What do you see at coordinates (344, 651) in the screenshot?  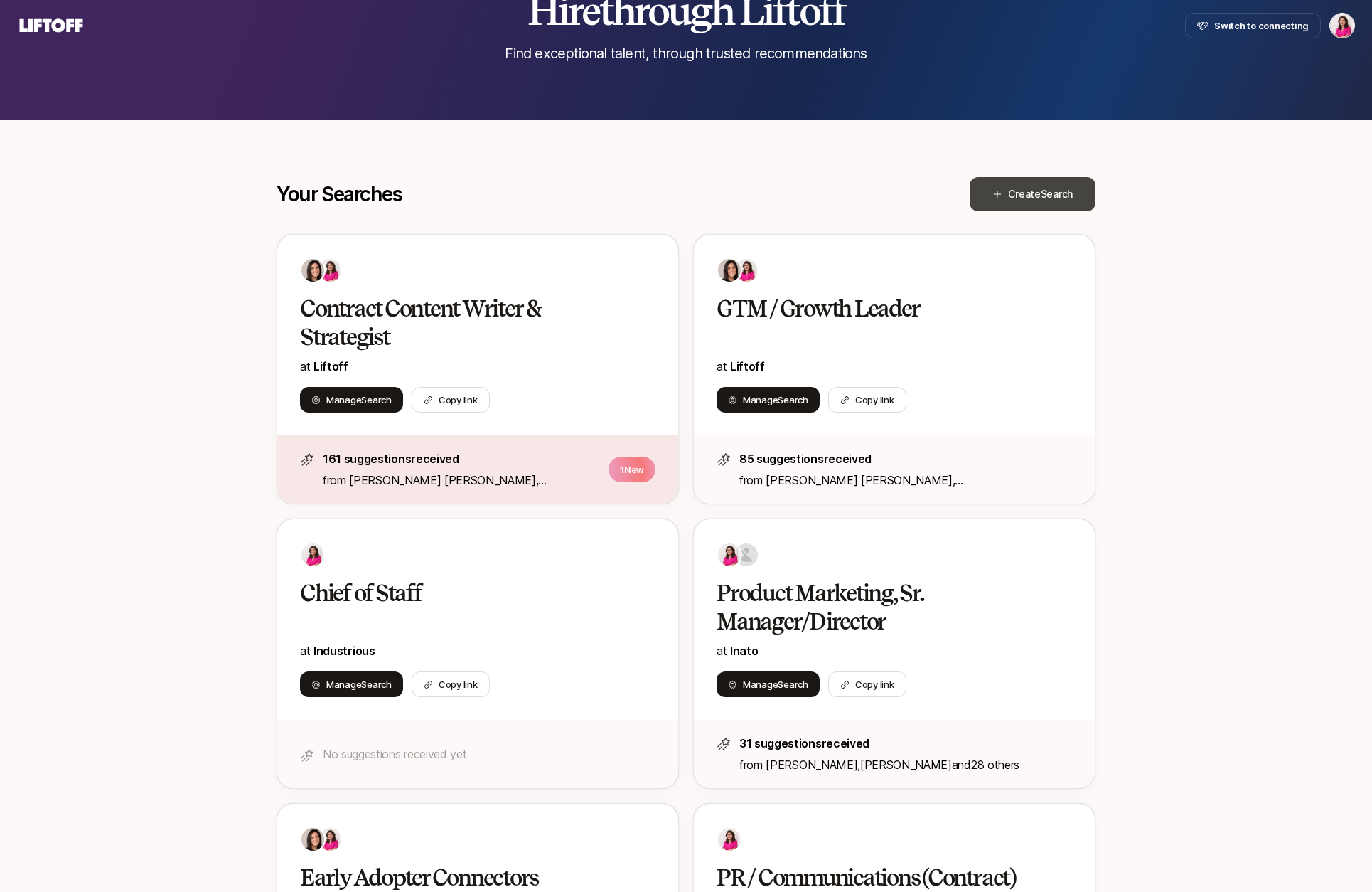 I see `a: Industrious` at bounding box center [344, 651].